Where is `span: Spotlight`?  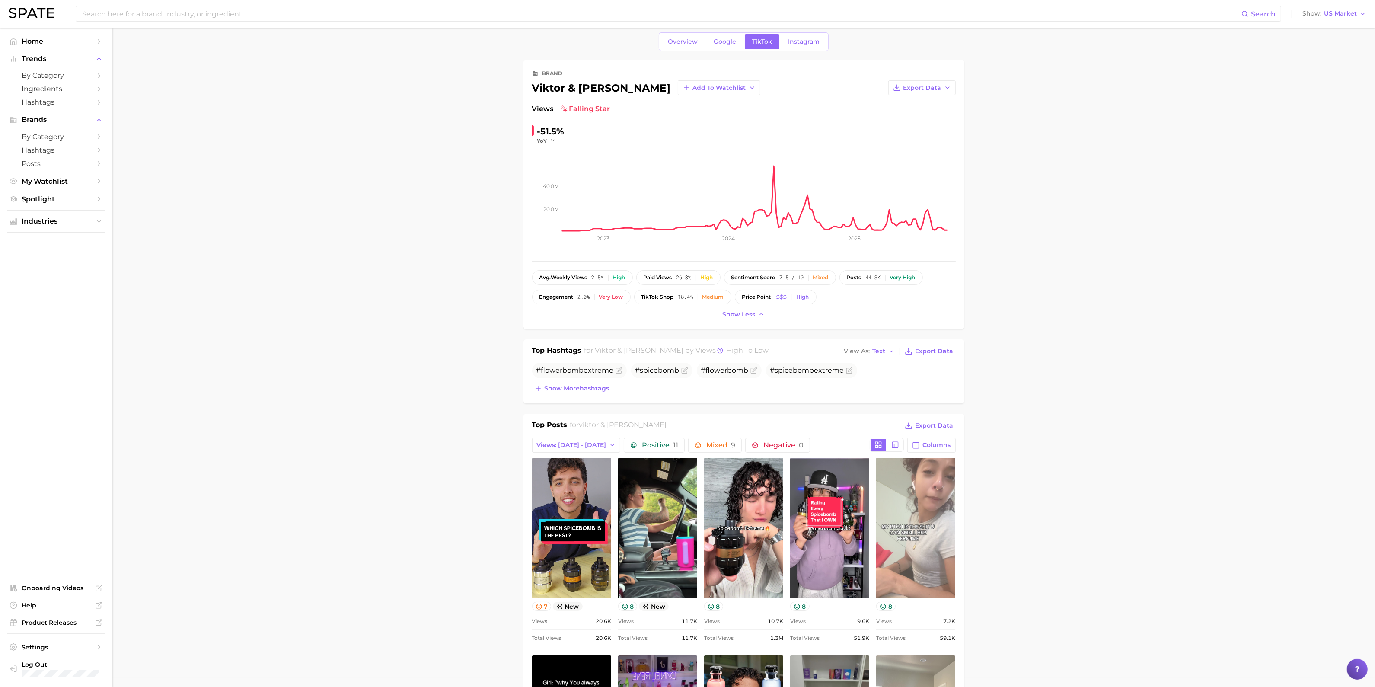 span: Spotlight is located at coordinates (56, 199).